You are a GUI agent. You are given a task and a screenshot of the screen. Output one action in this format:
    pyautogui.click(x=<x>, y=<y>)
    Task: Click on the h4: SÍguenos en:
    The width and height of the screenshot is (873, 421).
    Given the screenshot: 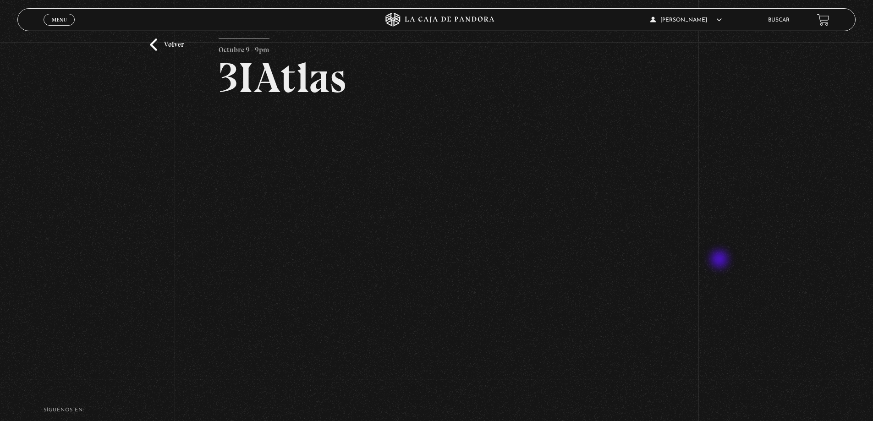 What is the action you would take?
    pyautogui.click(x=436, y=410)
    